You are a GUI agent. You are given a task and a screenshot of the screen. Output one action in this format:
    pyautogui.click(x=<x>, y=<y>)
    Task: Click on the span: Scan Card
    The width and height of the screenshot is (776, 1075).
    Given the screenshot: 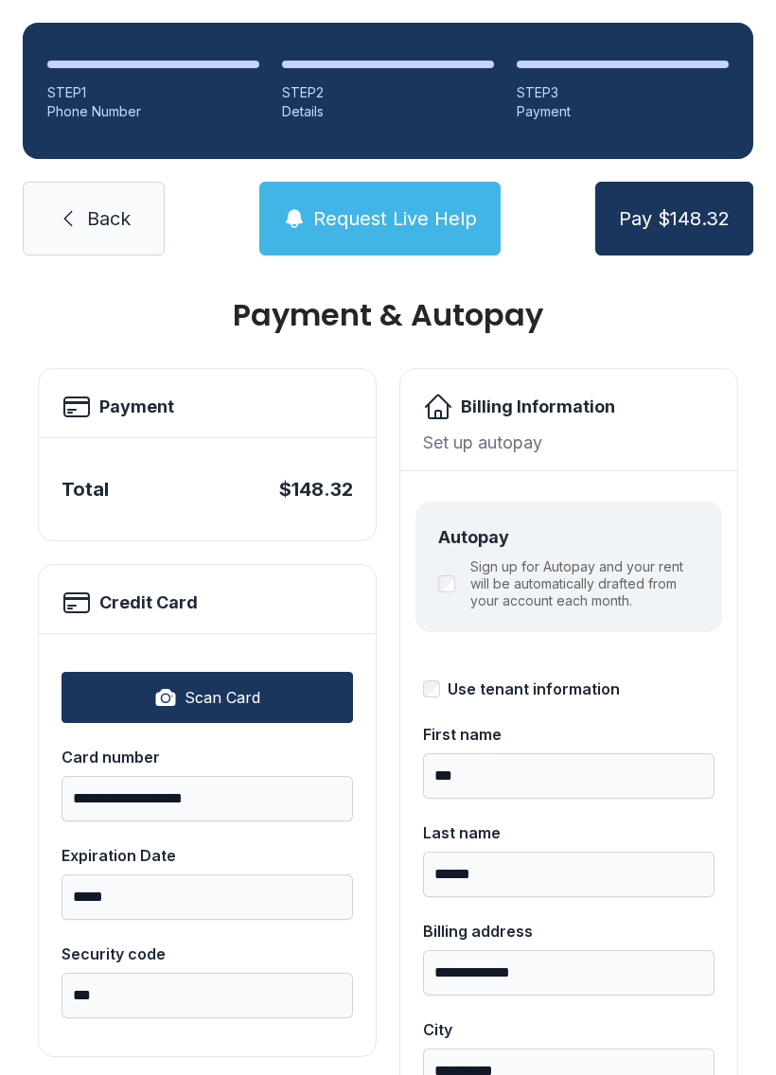 What is the action you would take?
    pyautogui.click(x=222, y=697)
    